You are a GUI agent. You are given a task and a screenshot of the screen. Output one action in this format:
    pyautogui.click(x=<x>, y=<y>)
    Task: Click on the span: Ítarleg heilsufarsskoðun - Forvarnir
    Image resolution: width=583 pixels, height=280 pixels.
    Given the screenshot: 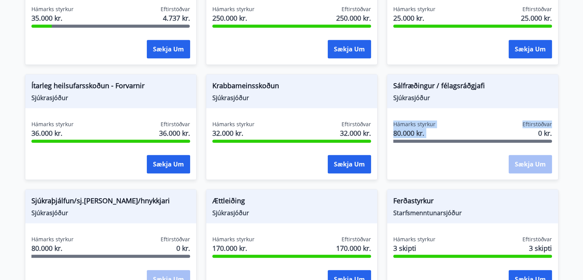 What is the action you would take?
    pyautogui.click(x=111, y=87)
    